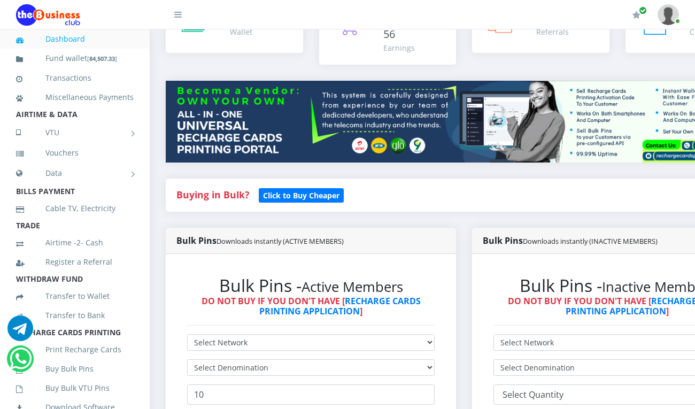 The image size is (695, 409). What do you see at coordinates (213, 195) in the screenshot?
I see `strong: Buying in Bulk?` at bounding box center [213, 195].